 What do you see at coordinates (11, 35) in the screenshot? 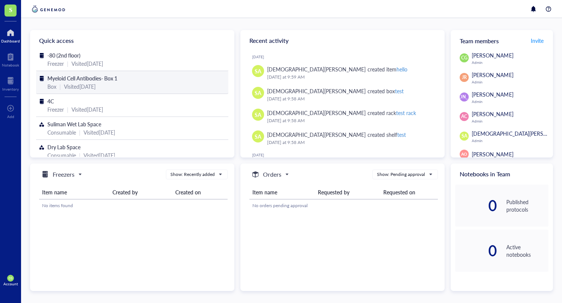
I see `a: Dashboard` at bounding box center [11, 35].